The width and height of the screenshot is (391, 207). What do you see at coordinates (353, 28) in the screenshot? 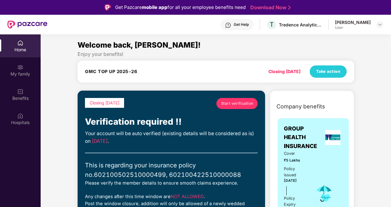
I see `div: User` at bounding box center [353, 28].